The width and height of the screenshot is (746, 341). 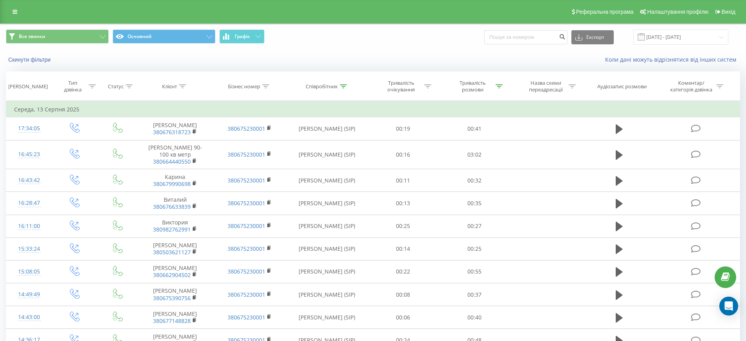 What do you see at coordinates (30, 60) in the screenshot?
I see `button: Скинути фільтри` at bounding box center [30, 60].